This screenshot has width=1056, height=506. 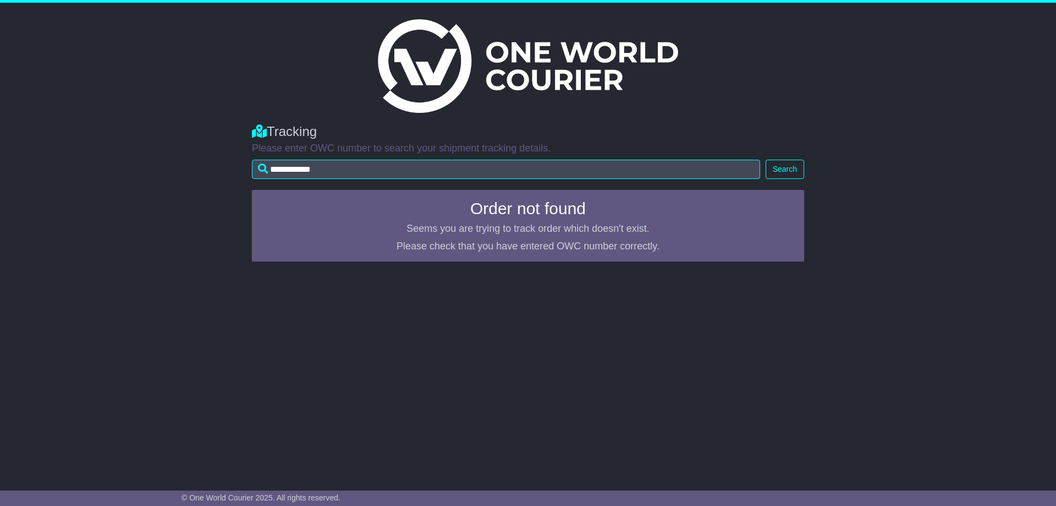 I want to click on p: Please check that you have entered OWC number correctly., so click(x=528, y=246).